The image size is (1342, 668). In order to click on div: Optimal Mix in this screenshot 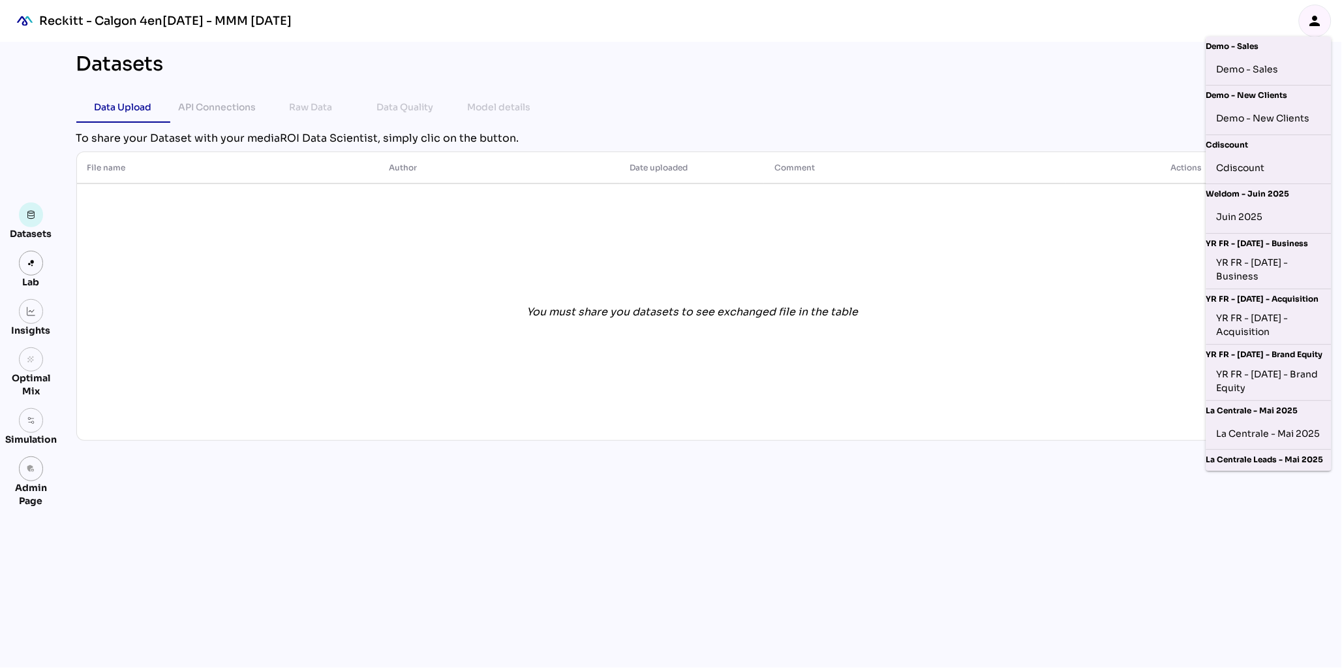, I will do `click(31, 384)`.